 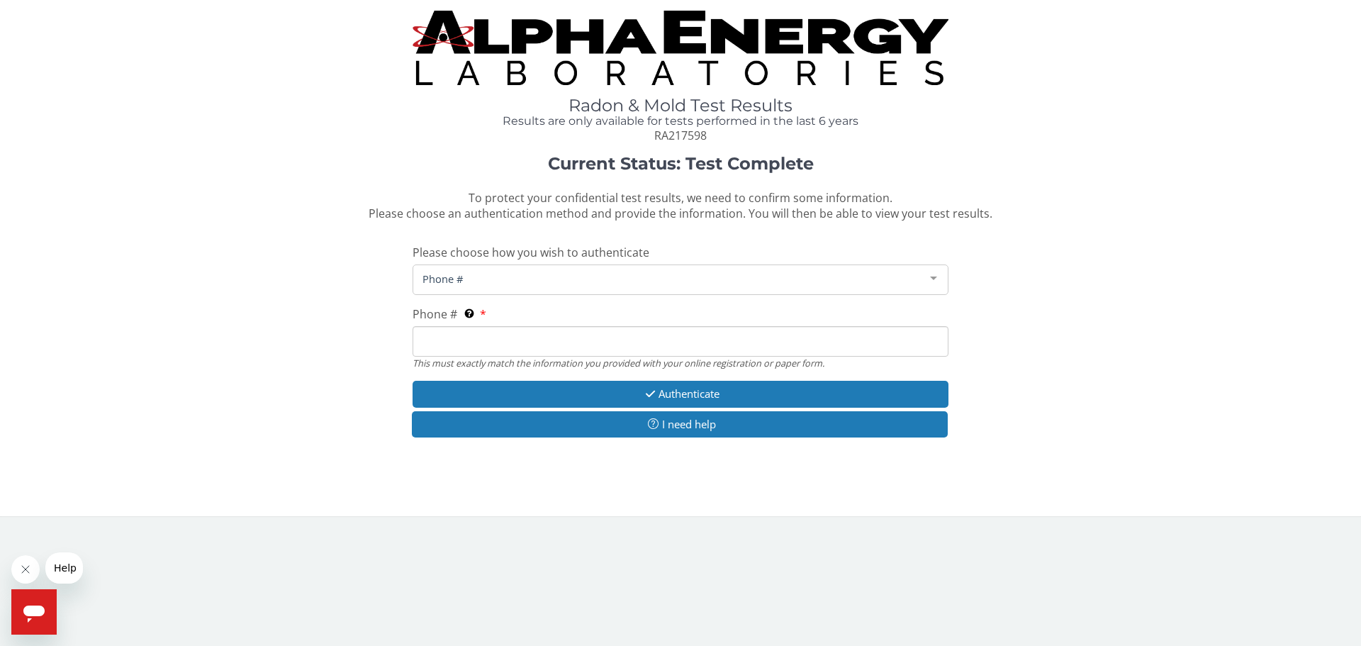 What do you see at coordinates (681, 394) in the screenshot?
I see `button: Authenticate` at bounding box center [681, 394].